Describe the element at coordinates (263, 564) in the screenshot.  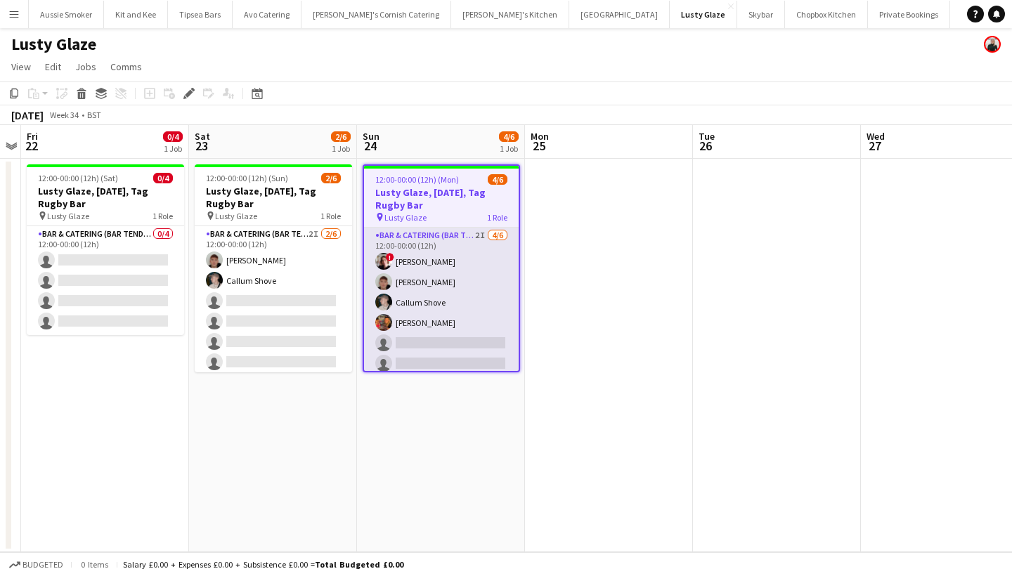
I see `div: Salary £0.00 + Expenses £0.00 + Subsistence £0.00 =` at that location.